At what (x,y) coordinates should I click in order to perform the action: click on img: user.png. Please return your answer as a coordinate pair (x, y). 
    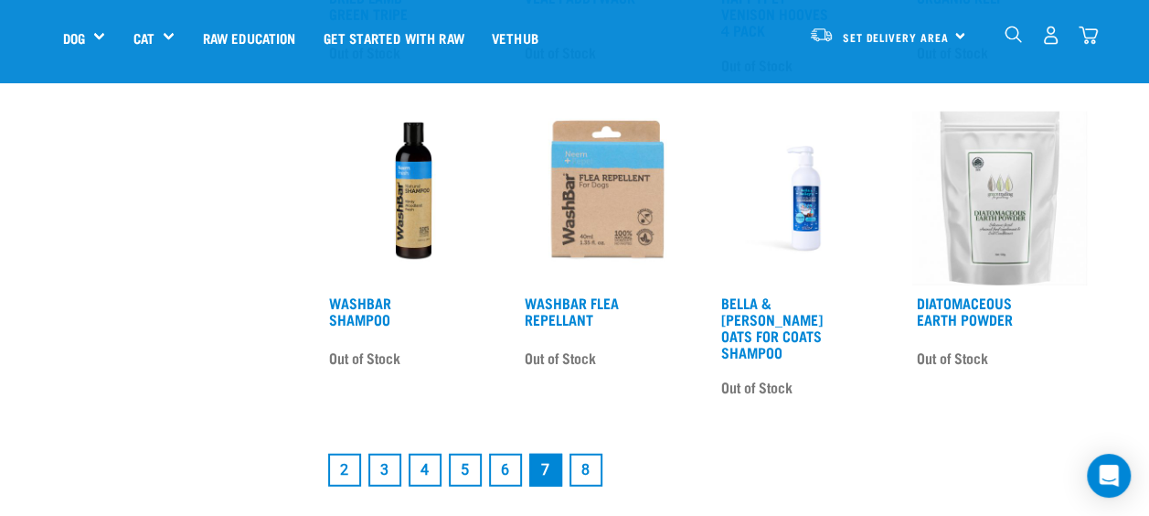
    Looking at the image, I should click on (1050, 35).